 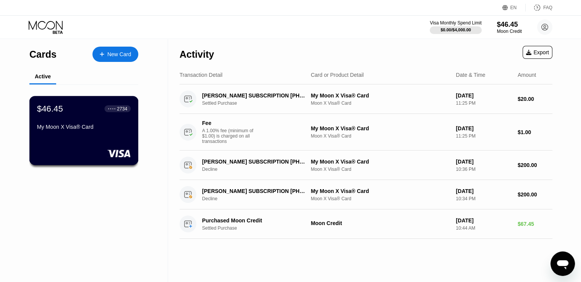 What do you see at coordinates (197, 54) in the screenshot?
I see `div: Activity` at bounding box center [197, 54].